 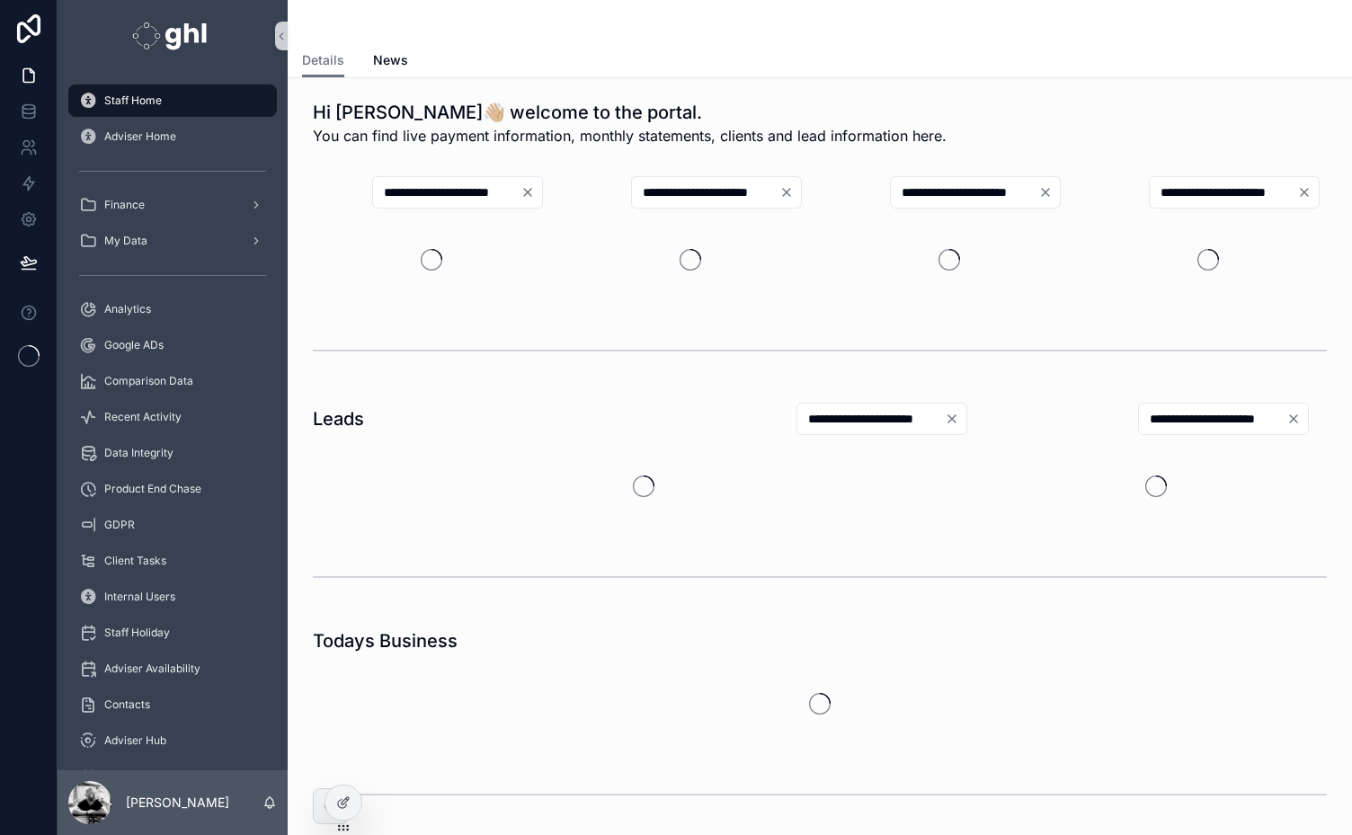 I want to click on span: Client Tasks, so click(x=135, y=561).